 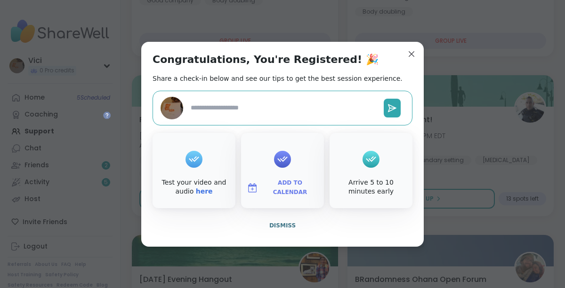 I want to click on div: Test your video and audio, so click(x=194, y=187).